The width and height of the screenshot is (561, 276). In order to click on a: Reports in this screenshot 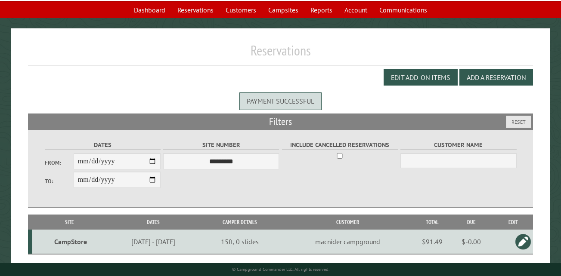, I will do `click(321, 10)`.